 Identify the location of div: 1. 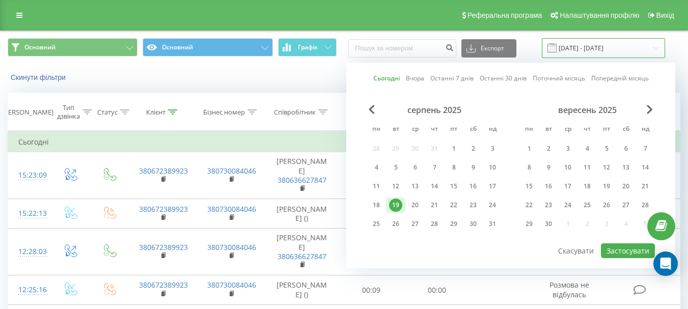
(529, 149).